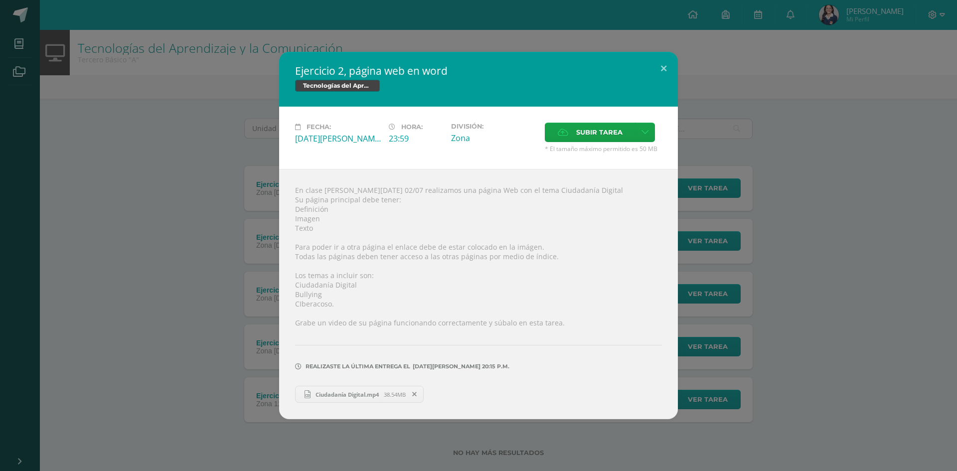 This screenshot has height=471, width=957. I want to click on button: Close (Esc), so click(664, 69).